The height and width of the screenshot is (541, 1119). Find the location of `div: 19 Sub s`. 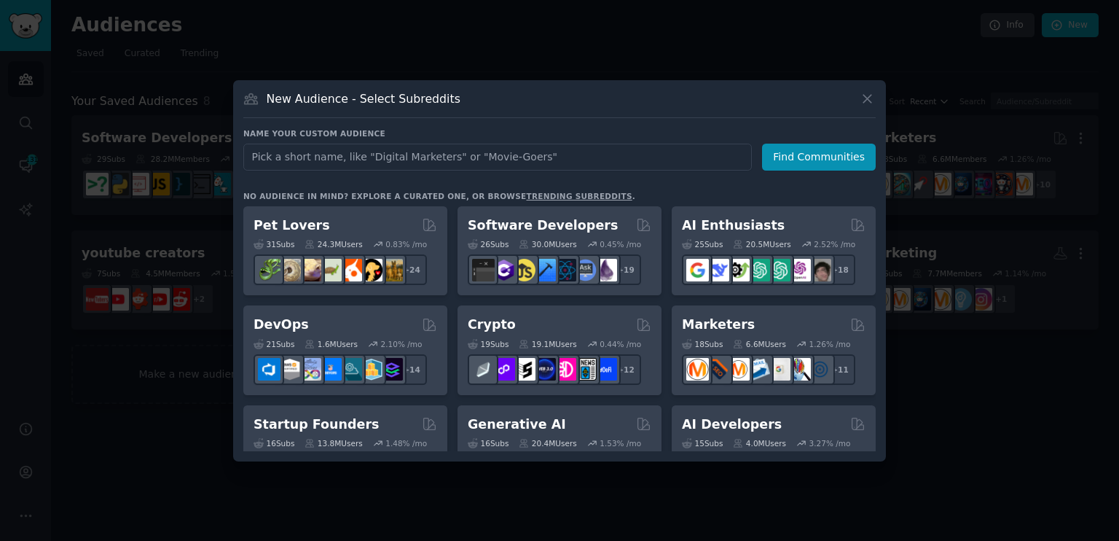

div: 19 Sub s is located at coordinates (488, 344).